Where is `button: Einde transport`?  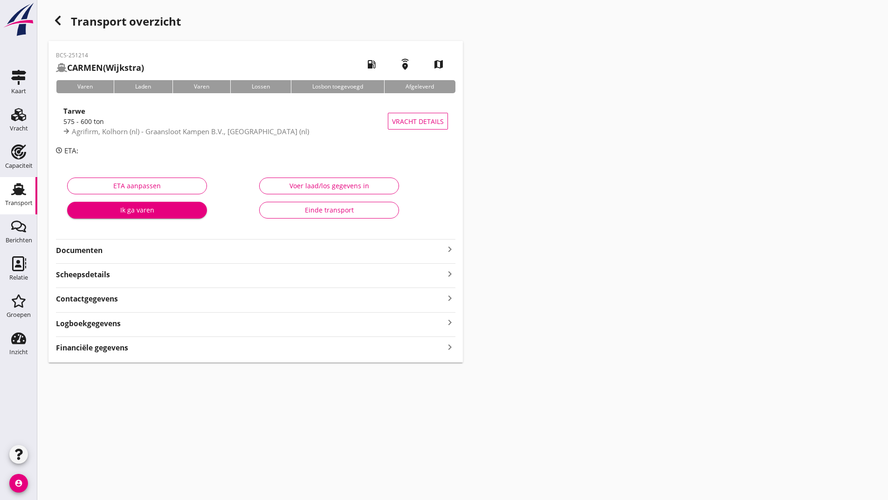
button: Einde transport is located at coordinates (329, 210).